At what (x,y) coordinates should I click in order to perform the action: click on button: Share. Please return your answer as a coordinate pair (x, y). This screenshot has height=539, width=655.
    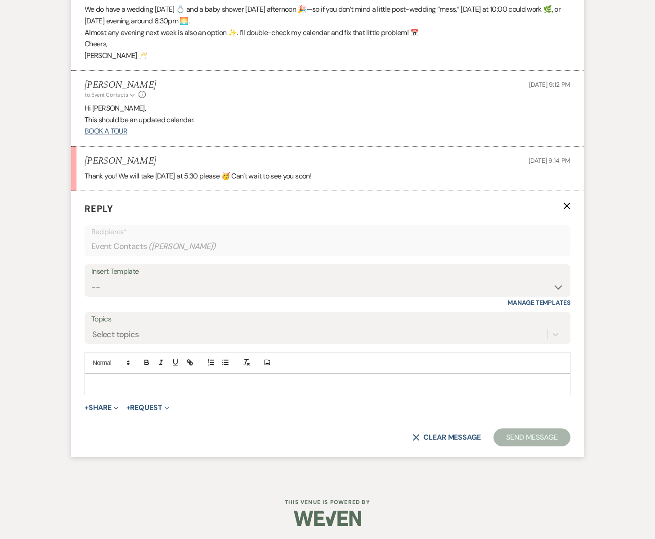
    Looking at the image, I should click on (101, 408).